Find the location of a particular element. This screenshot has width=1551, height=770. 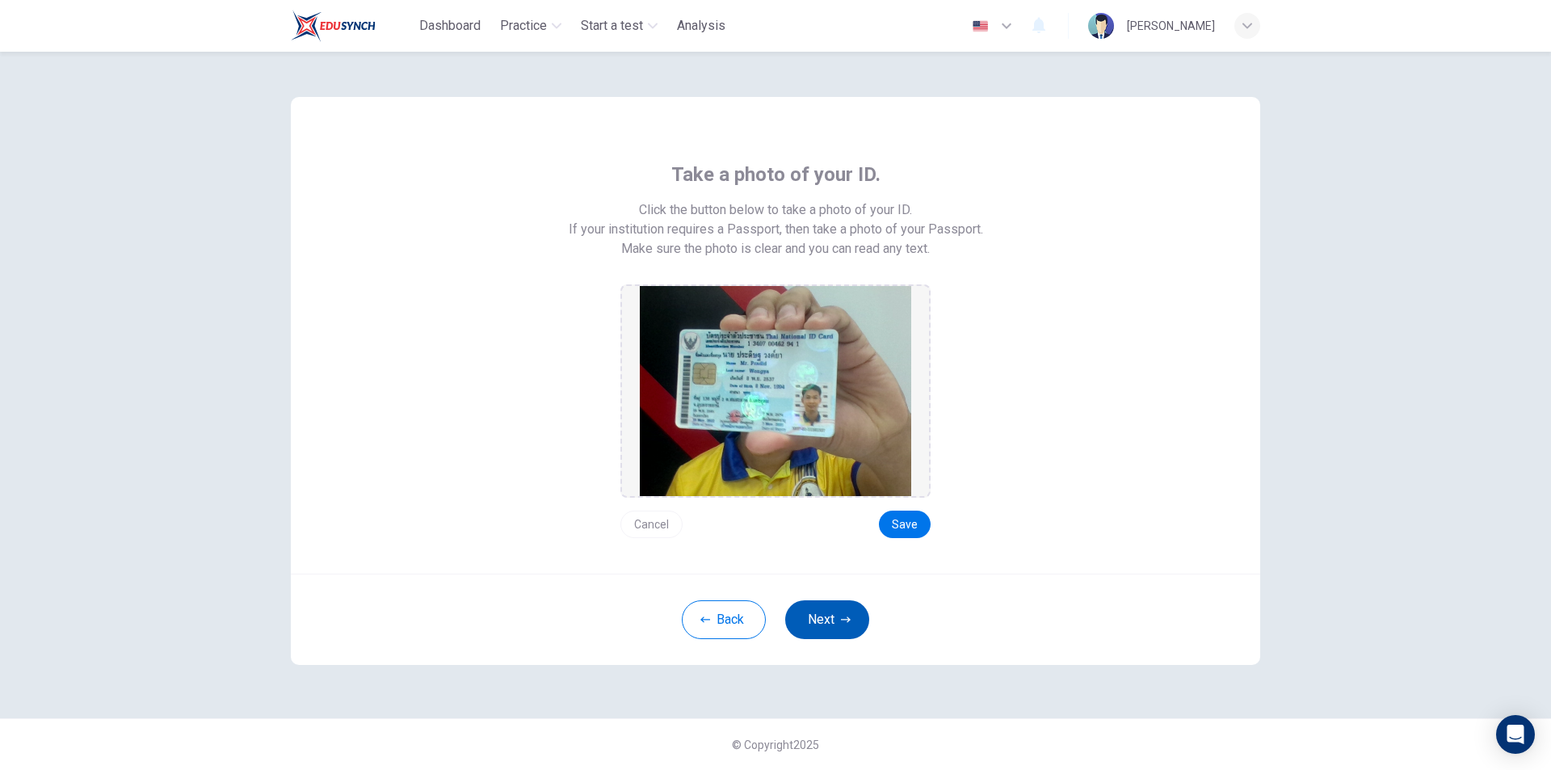

button: Save is located at coordinates (905, 524).